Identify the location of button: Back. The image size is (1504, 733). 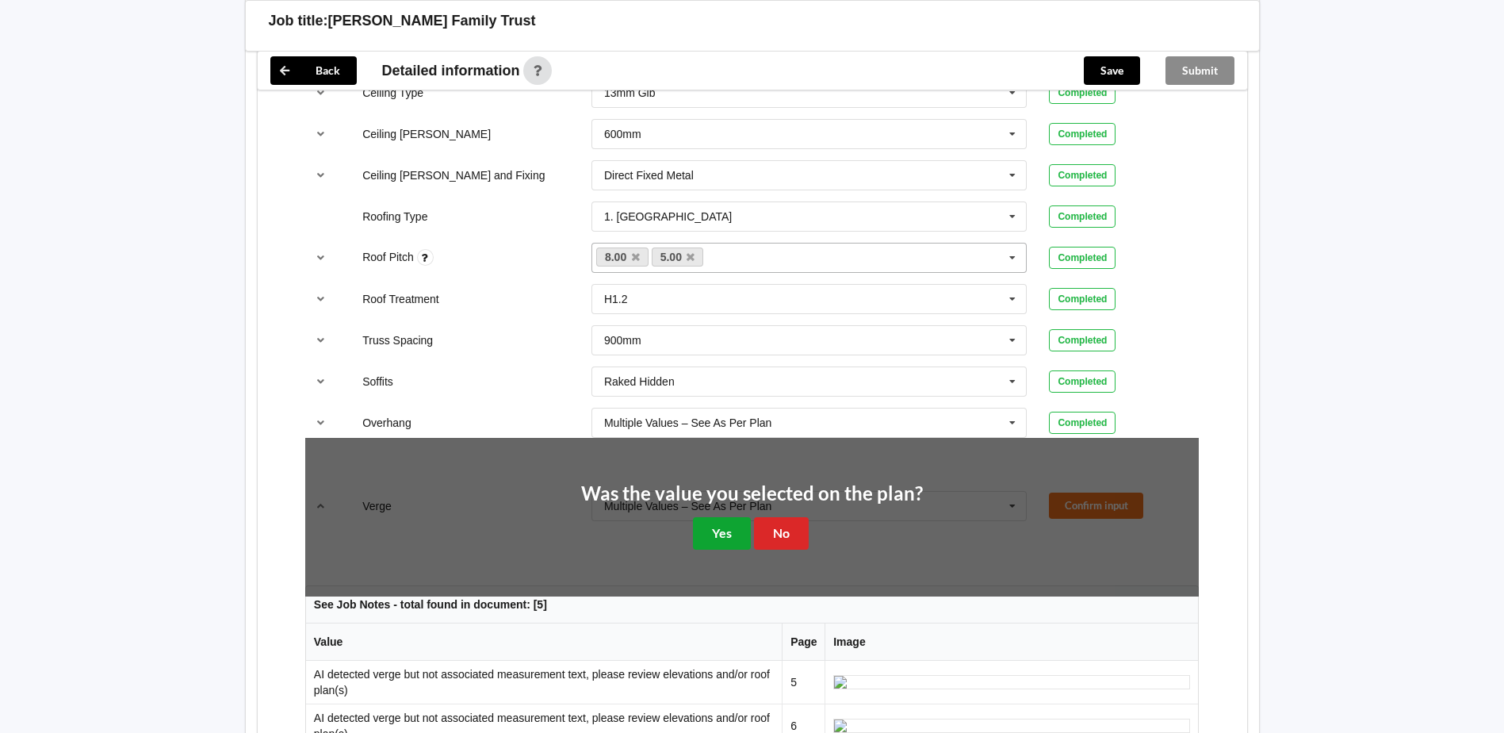
(313, 71).